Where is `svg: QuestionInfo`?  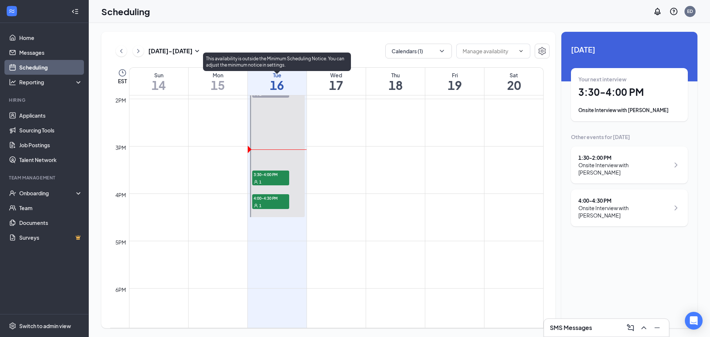 svg: QuestionInfo is located at coordinates (674, 11).